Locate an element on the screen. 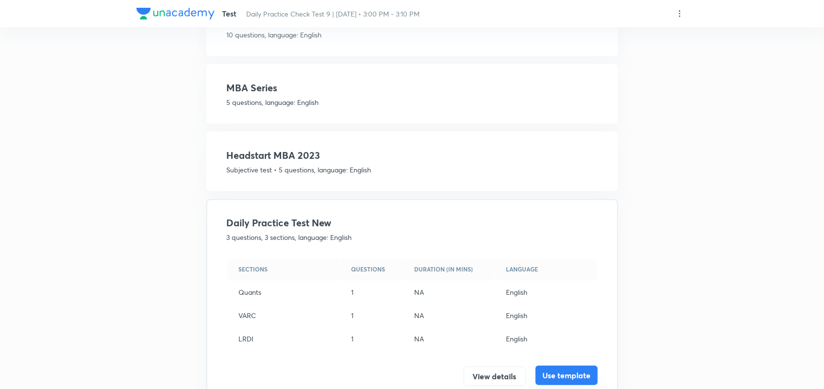 The image size is (824, 389). th: Sections is located at coordinates (284, 269).